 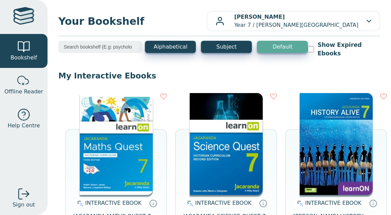 I want to click on span: Your Bookshelf, so click(x=132, y=21).